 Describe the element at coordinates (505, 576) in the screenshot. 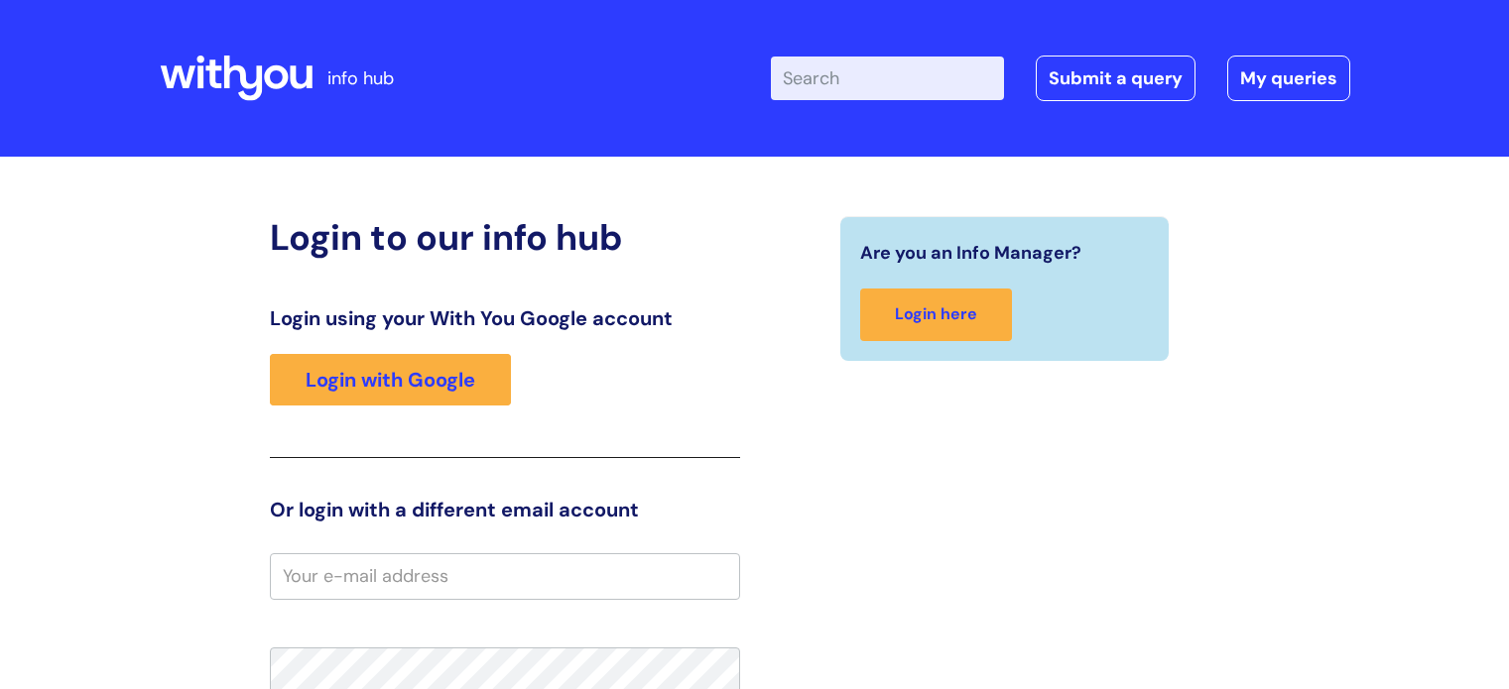

I see `input: Your e-mail address` at that location.